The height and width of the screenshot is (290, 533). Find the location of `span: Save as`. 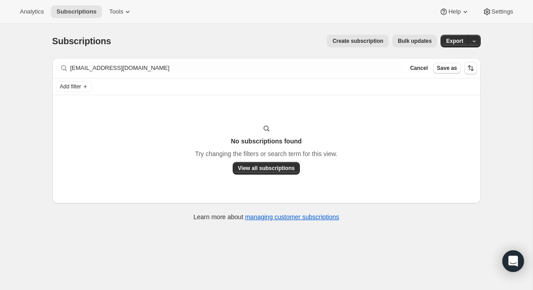

span: Save as is located at coordinates (447, 68).